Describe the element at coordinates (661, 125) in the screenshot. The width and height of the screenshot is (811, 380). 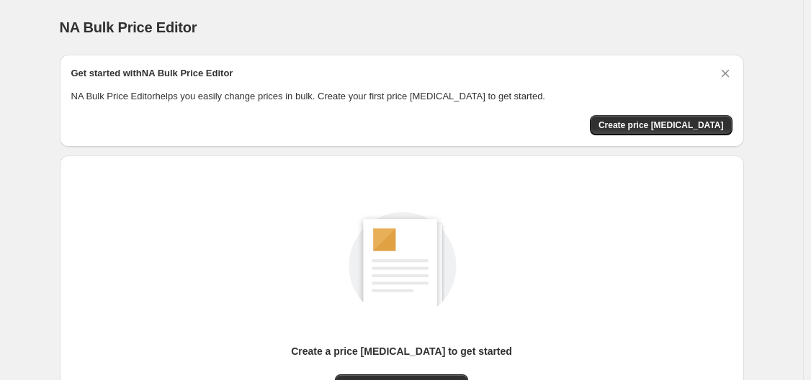
I see `button: Create price change job` at that location.